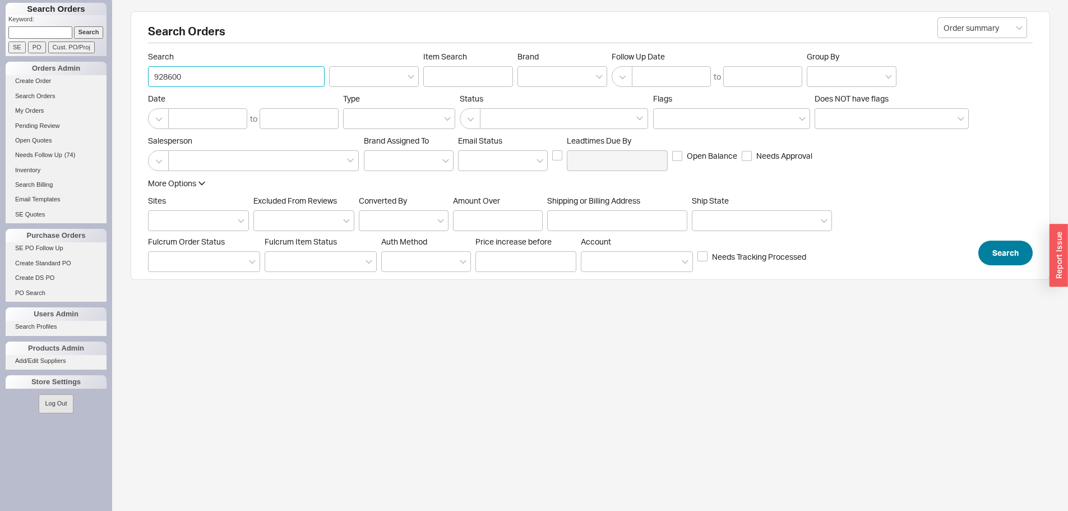 This screenshot has width=1068, height=511. Describe the element at coordinates (56, 185) in the screenshot. I see `a: Search Billing` at that location.